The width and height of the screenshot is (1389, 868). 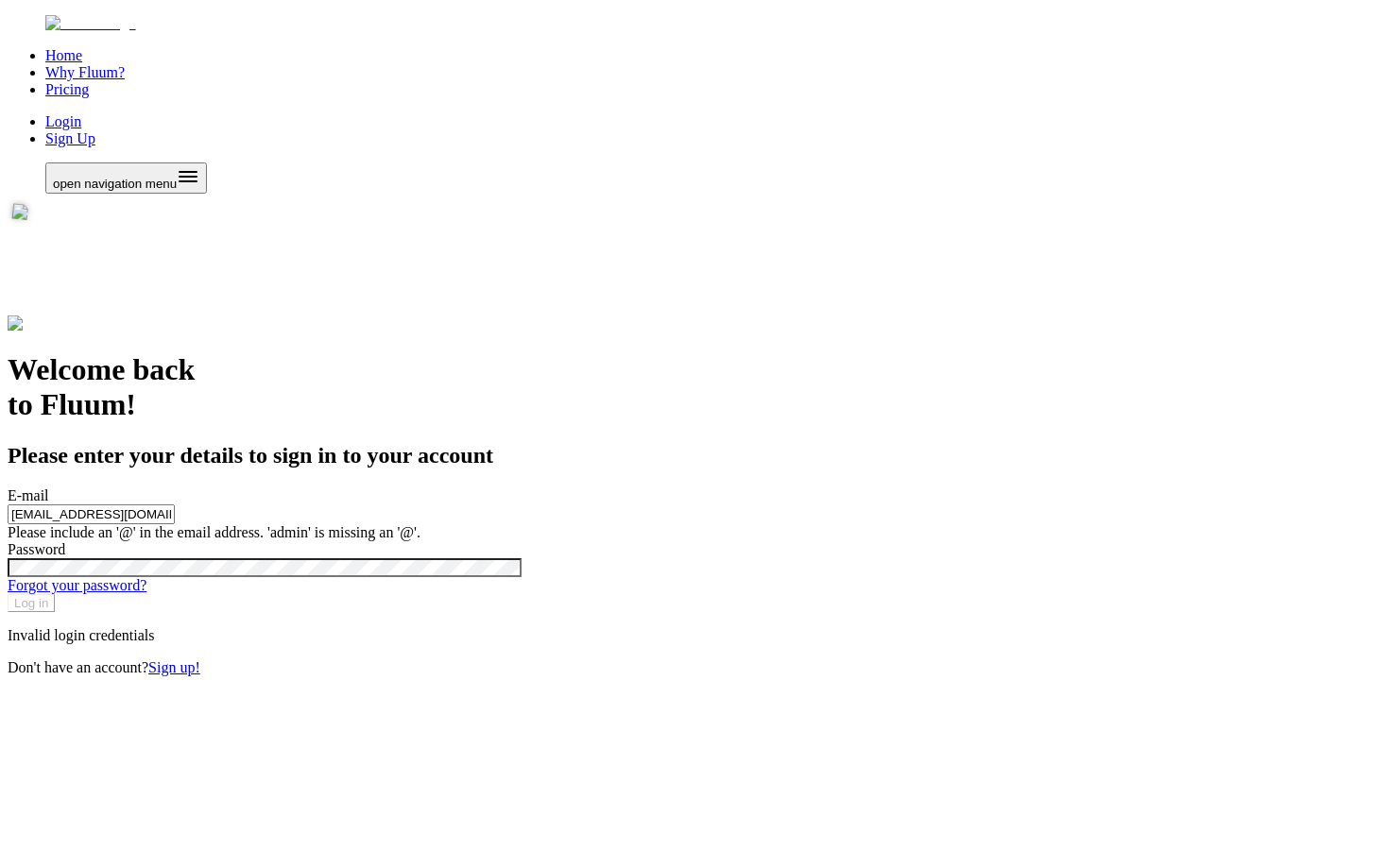 What do you see at coordinates (695, 668) in the screenshot?
I see `p: Don't have an account?` at bounding box center [695, 668].